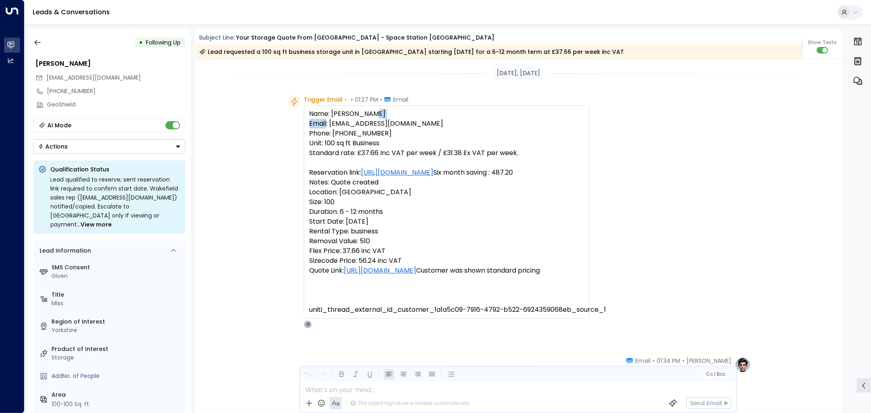  I want to click on span: View more, so click(96, 225).